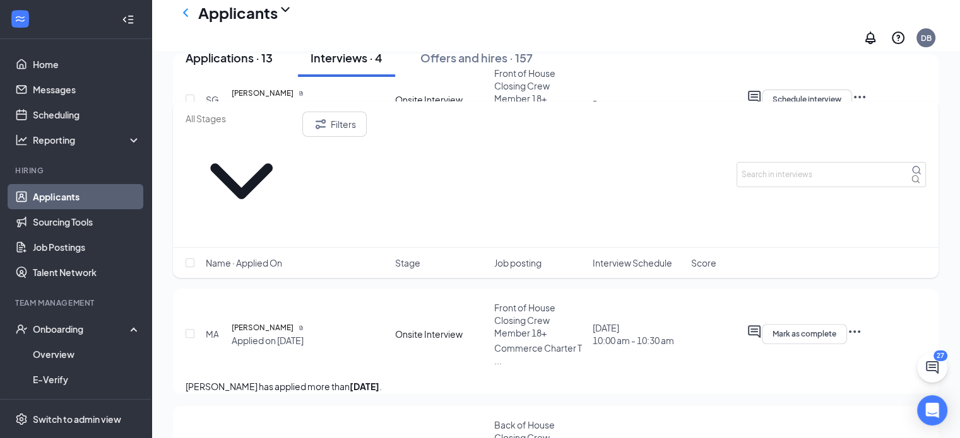  I want to click on span: Stage, so click(408, 263).